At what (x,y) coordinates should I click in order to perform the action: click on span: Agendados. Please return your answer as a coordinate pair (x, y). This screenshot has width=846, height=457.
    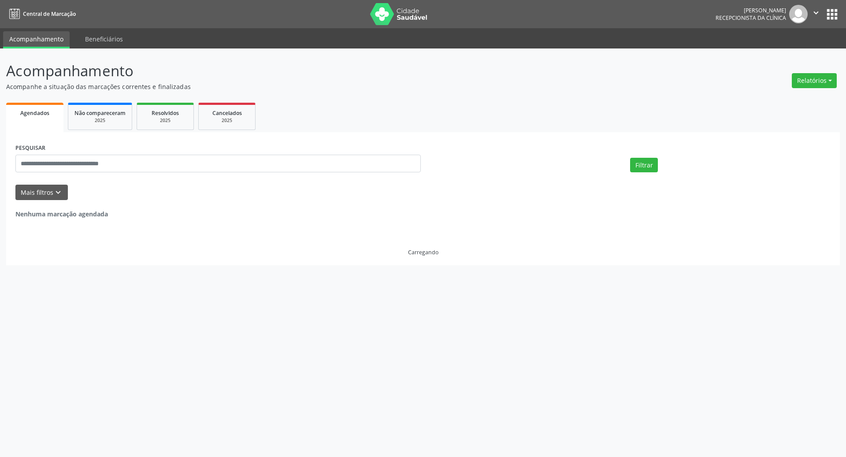
    Looking at the image, I should click on (35, 113).